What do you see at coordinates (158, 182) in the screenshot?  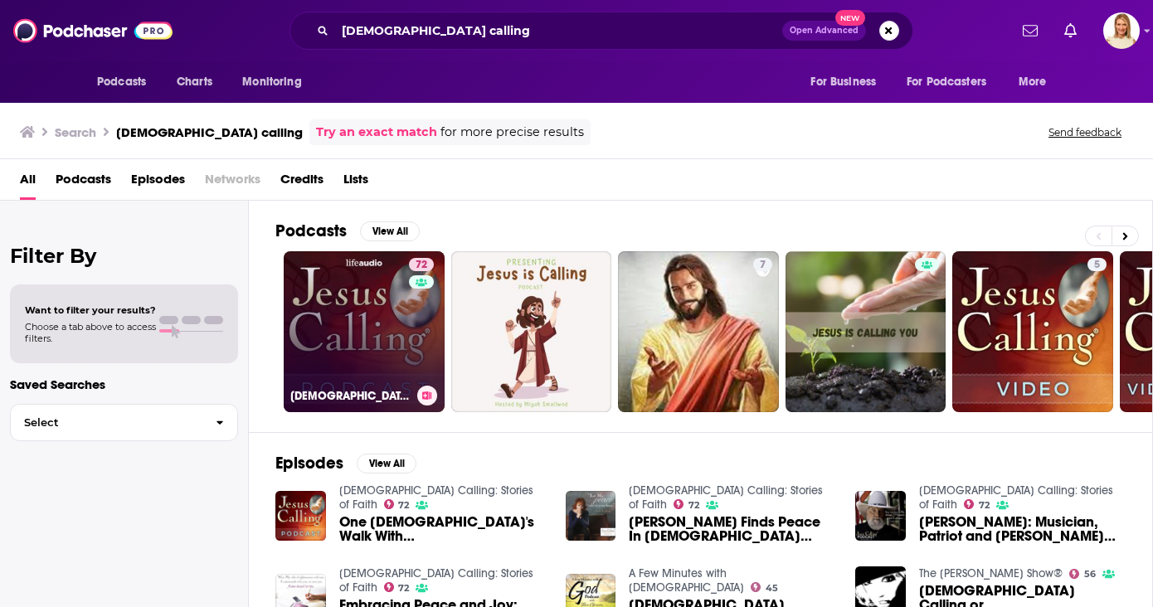 I see `a: Episodes` at bounding box center [158, 182].